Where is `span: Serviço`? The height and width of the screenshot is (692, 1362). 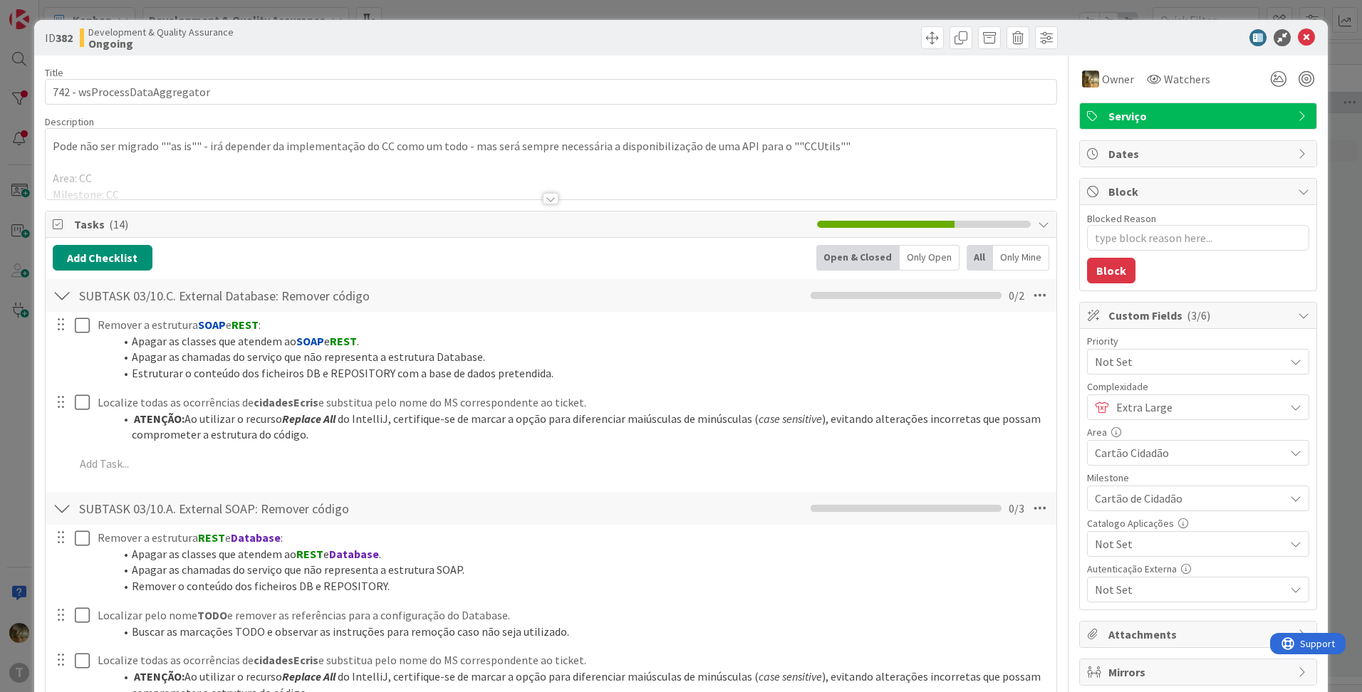
span: Serviço is located at coordinates (1199, 116).